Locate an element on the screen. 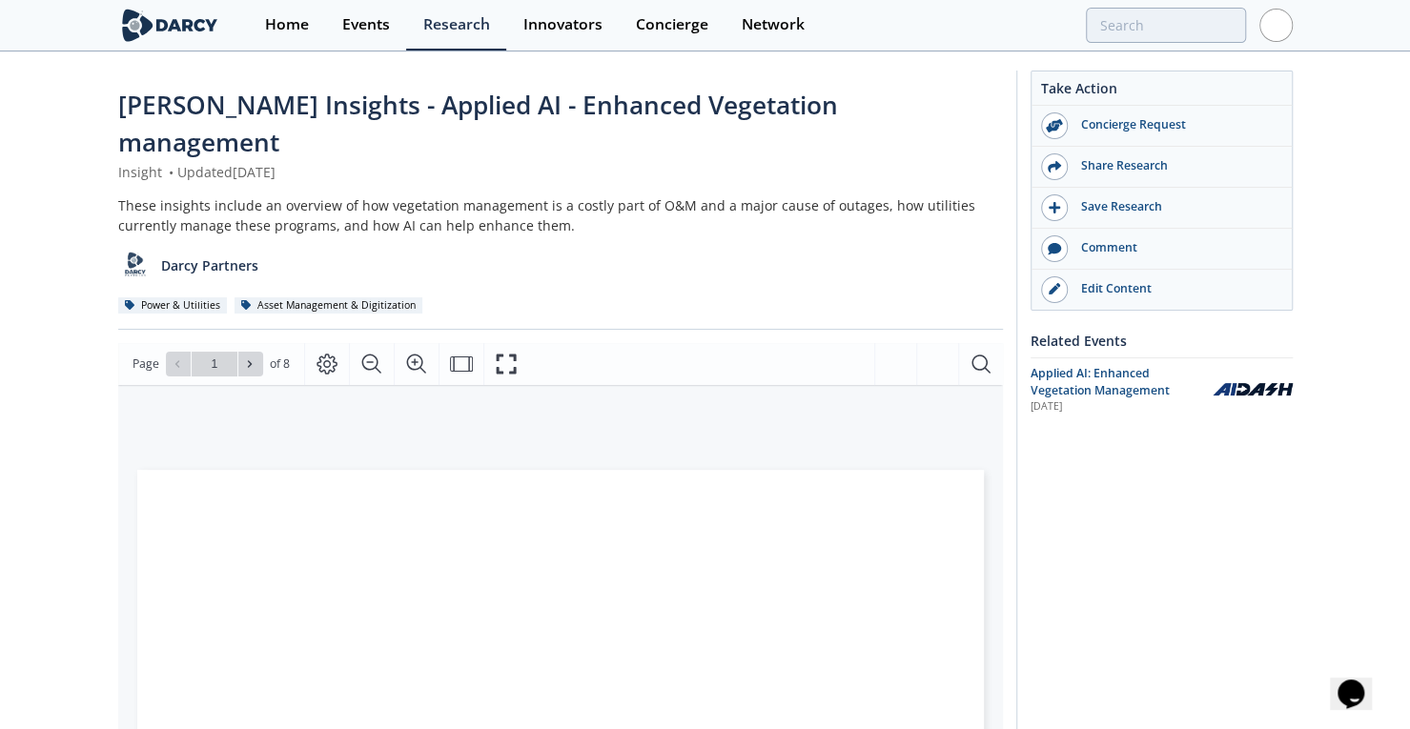 Image resolution: width=1410 pixels, height=729 pixels. div: Take Action is located at coordinates (1161, 92).